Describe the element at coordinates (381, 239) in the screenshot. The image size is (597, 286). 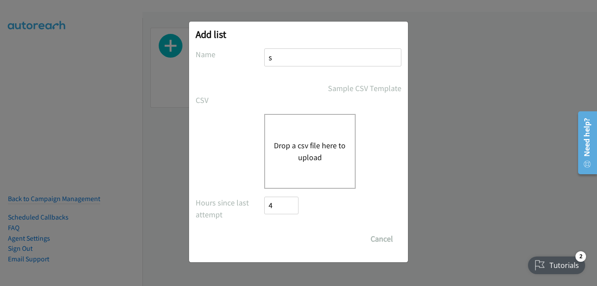
I see `button: Cancel` at that location.